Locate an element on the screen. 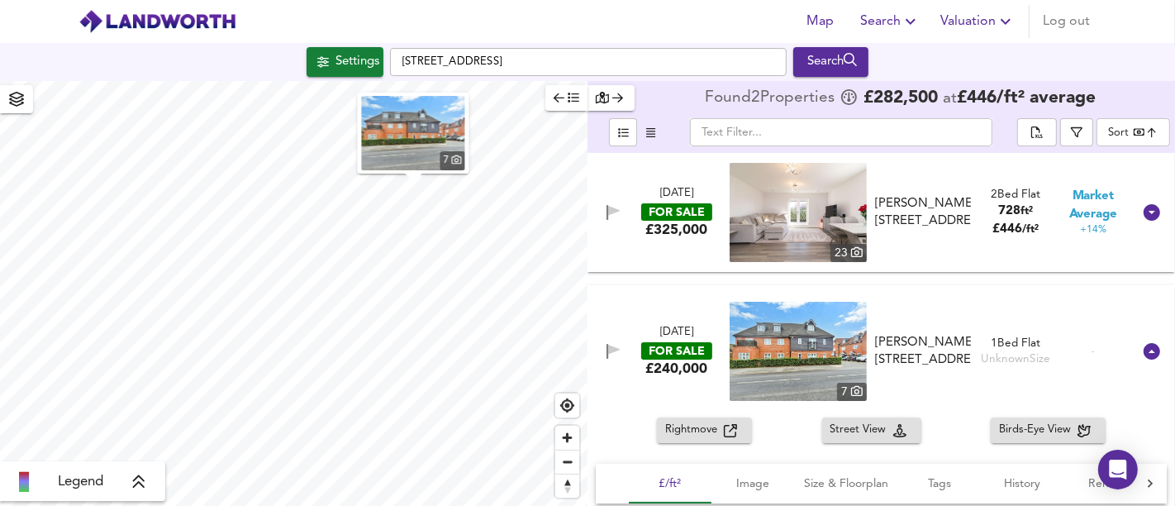  div: Unknown Size is located at coordinates (1016, 359).